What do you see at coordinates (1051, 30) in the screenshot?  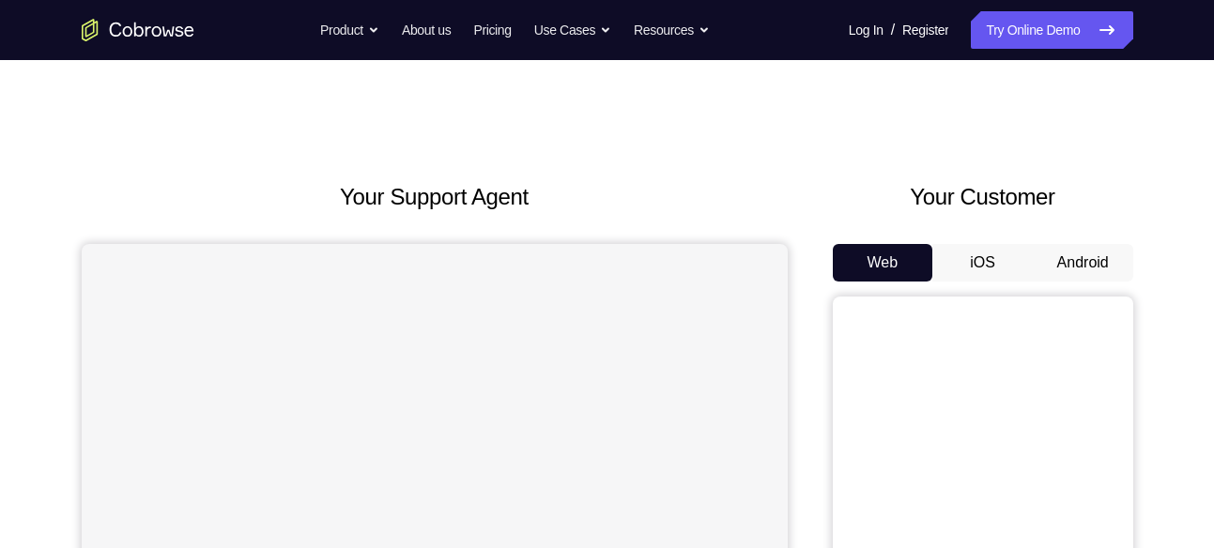 I see `a: Try Online Demo` at bounding box center [1051, 30].